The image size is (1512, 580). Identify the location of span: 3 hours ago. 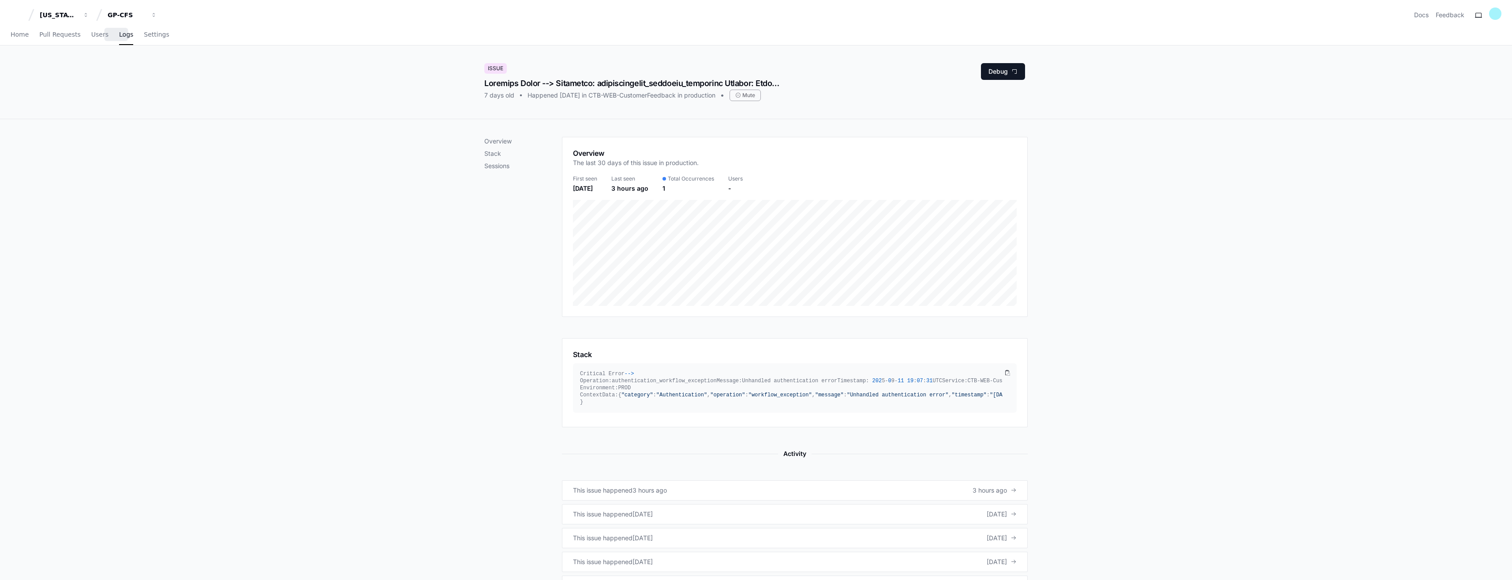
(990, 490).